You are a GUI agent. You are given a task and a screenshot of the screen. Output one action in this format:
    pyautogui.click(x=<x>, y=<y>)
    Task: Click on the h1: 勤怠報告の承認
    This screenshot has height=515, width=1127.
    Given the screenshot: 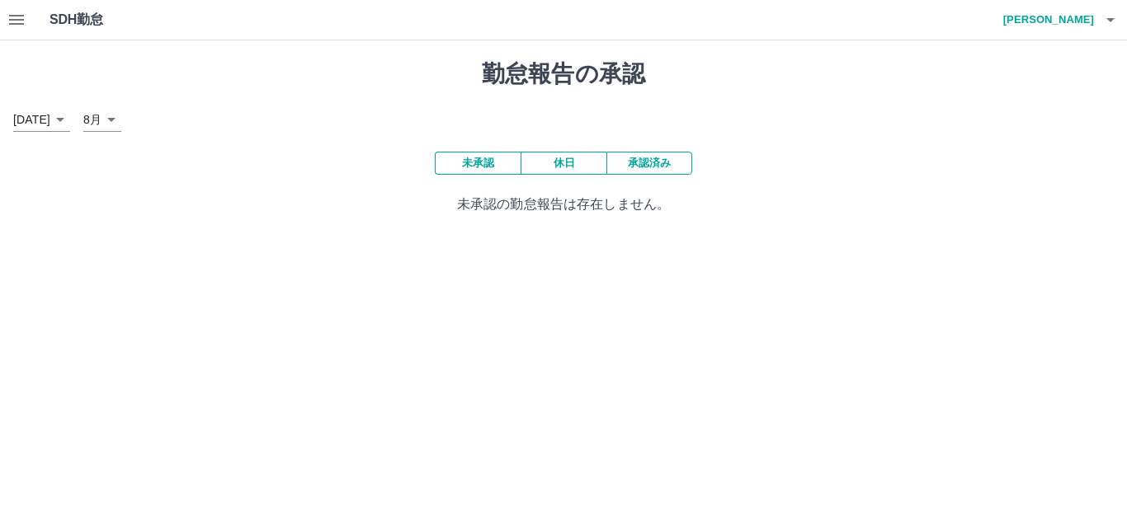 What is the action you would take?
    pyautogui.click(x=563, y=74)
    